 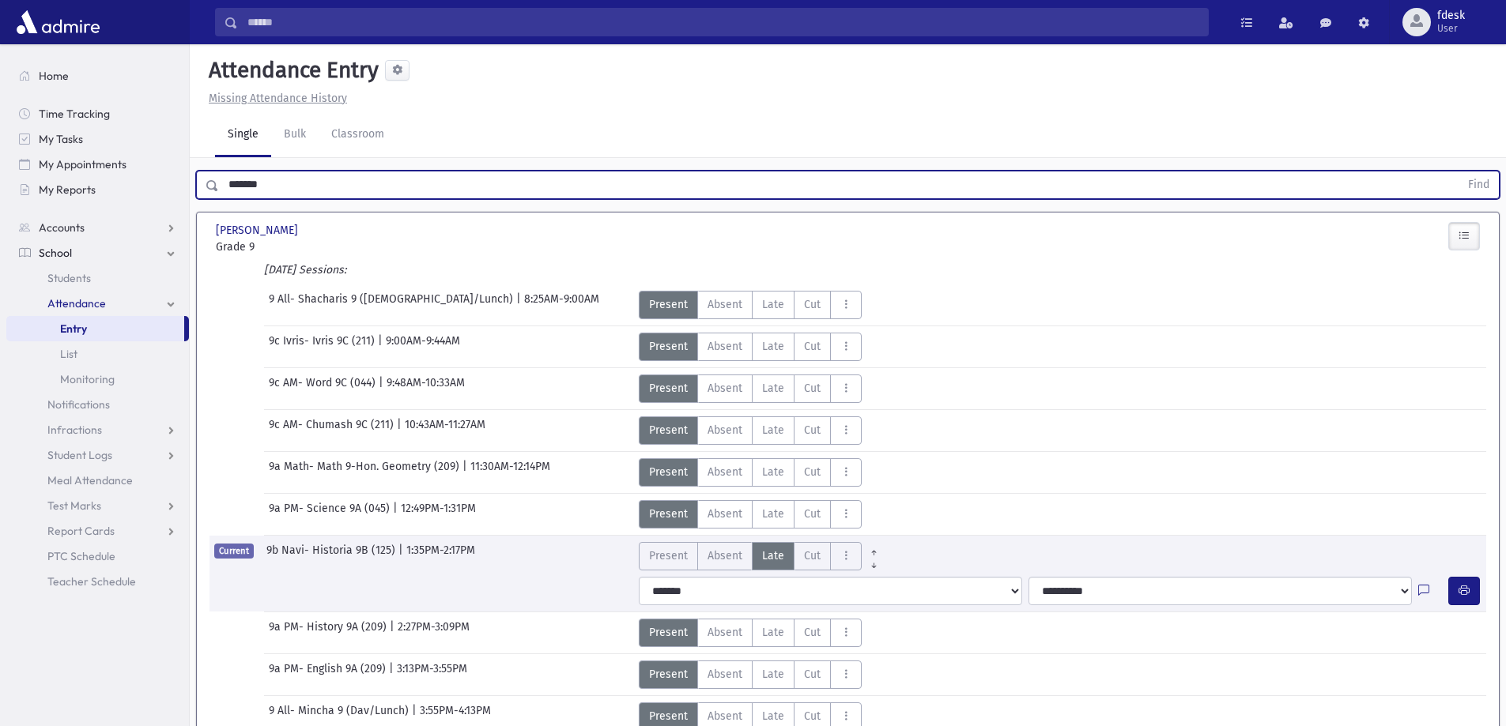 I want to click on a: My Tasks, so click(x=97, y=139).